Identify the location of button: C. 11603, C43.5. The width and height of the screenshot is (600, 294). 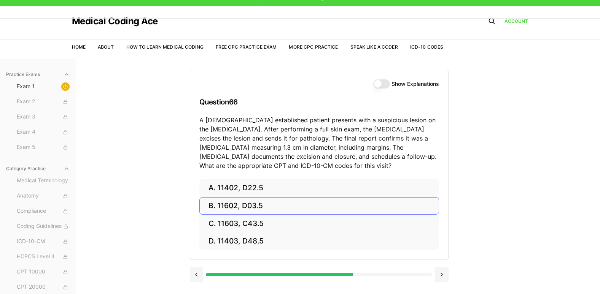
(319, 224).